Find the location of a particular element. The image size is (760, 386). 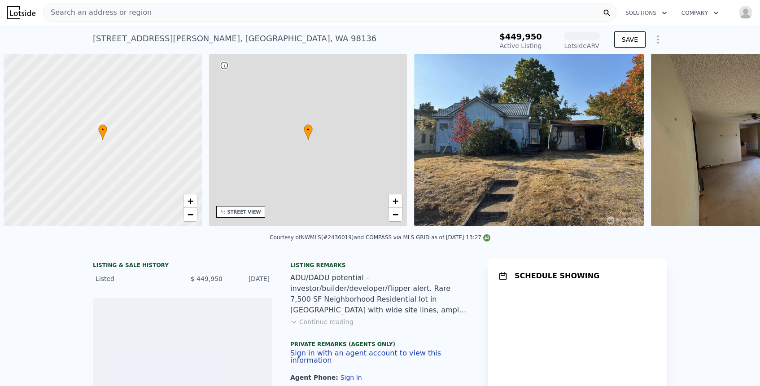

img: NWMLS Logo is located at coordinates (487, 238).